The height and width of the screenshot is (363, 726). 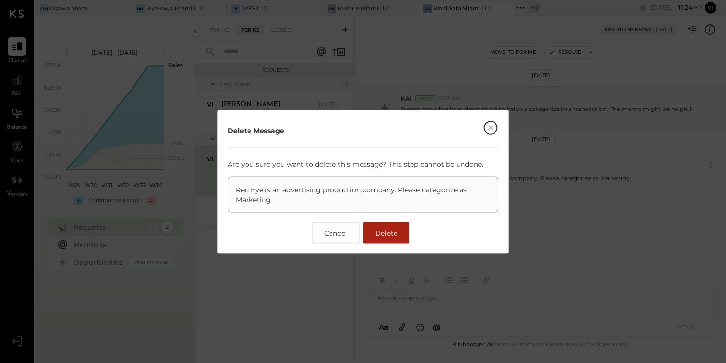 What do you see at coordinates (335, 233) in the screenshot?
I see `button: Cancel` at bounding box center [335, 233].